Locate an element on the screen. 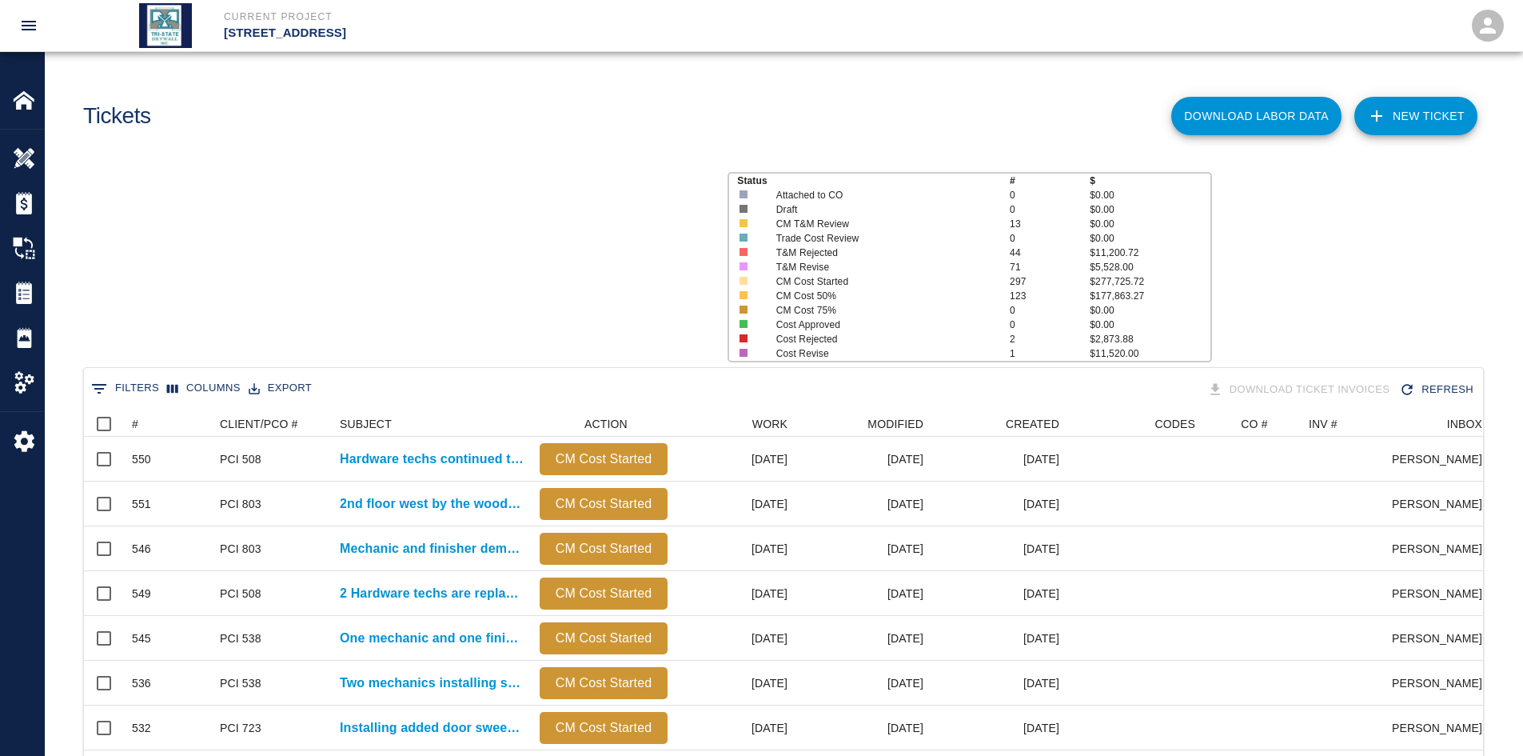  p: T&M Rejected is located at coordinates (881, 253).